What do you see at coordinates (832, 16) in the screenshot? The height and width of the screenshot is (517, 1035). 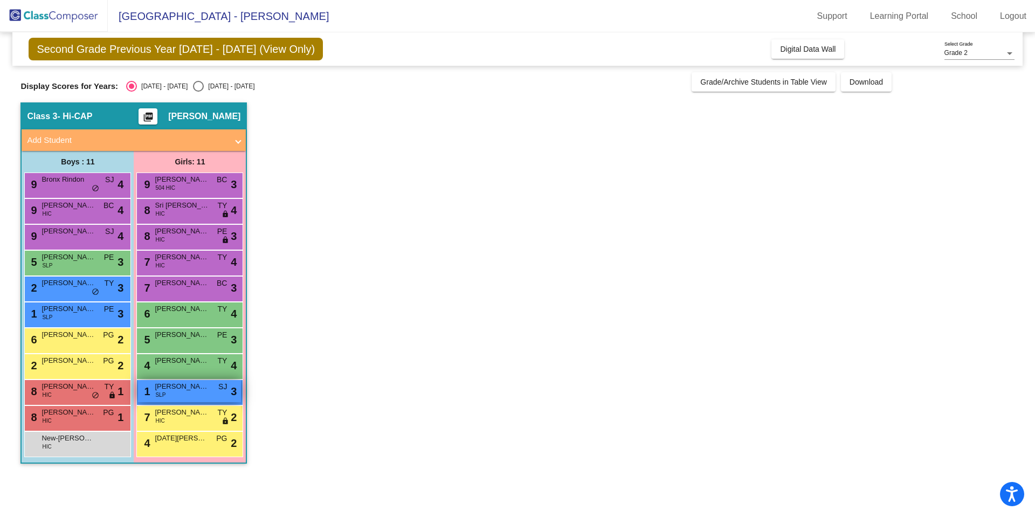 I see `a: Support` at bounding box center [832, 16].